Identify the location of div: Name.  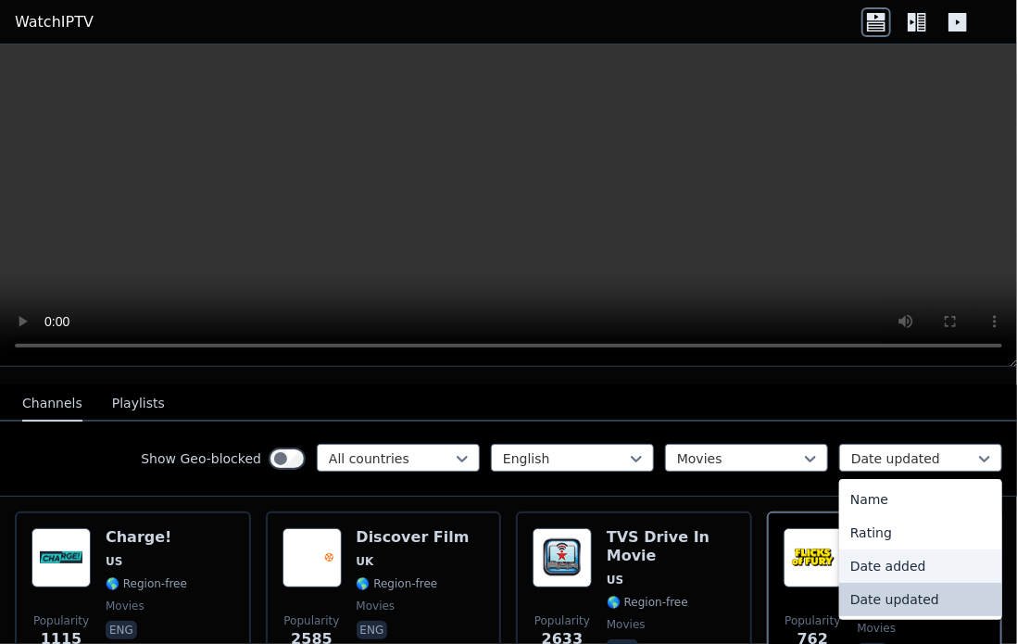
(921, 499).